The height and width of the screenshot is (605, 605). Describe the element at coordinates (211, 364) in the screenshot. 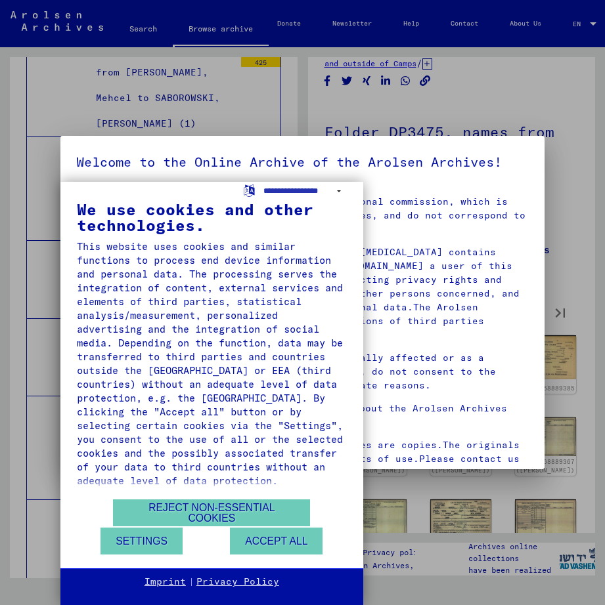

I see `div: This website uses cookies and similar functions to process end device information and personal da...` at that location.